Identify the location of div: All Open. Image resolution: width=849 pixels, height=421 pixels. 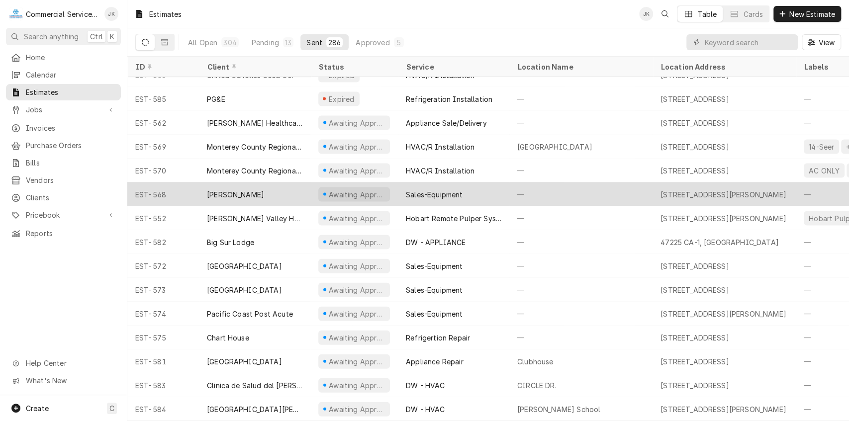
(202, 42).